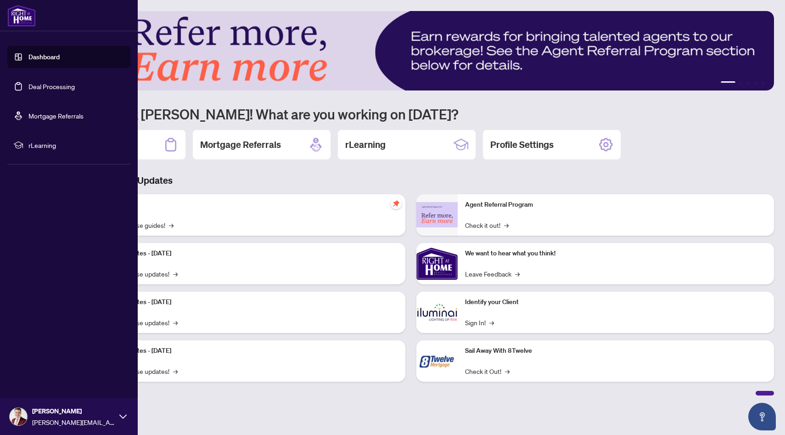  I want to click on button: Open asap, so click(762, 416).